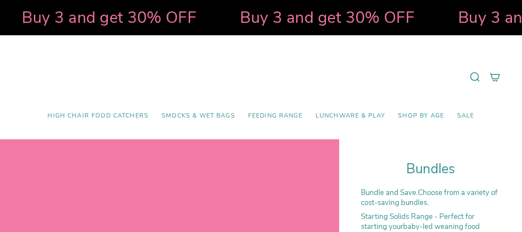 Image resolution: width=522 pixels, height=232 pixels. Describe the element at coordinates (261, 77) in the screenshot. I see `a: Mumma’s Little Helpers` at that location.